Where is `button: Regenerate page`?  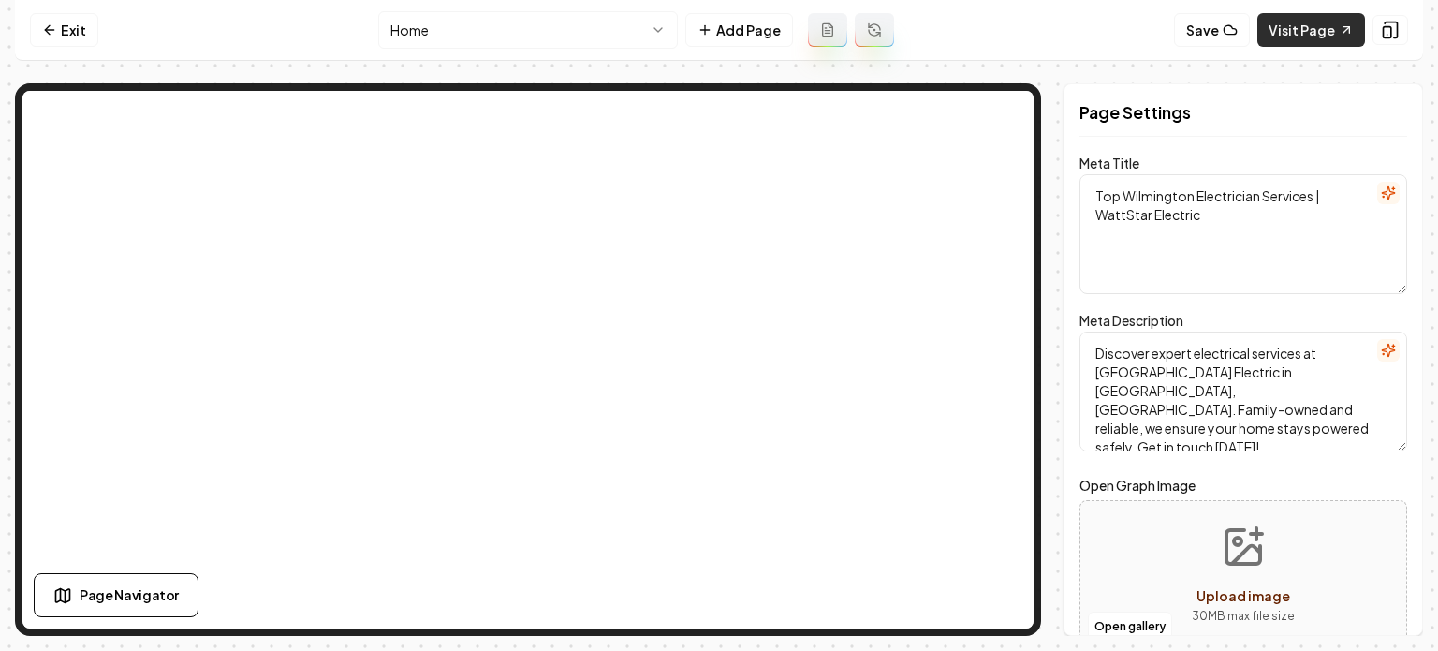
button: Regenerate page is located at coordinates (874, 30).